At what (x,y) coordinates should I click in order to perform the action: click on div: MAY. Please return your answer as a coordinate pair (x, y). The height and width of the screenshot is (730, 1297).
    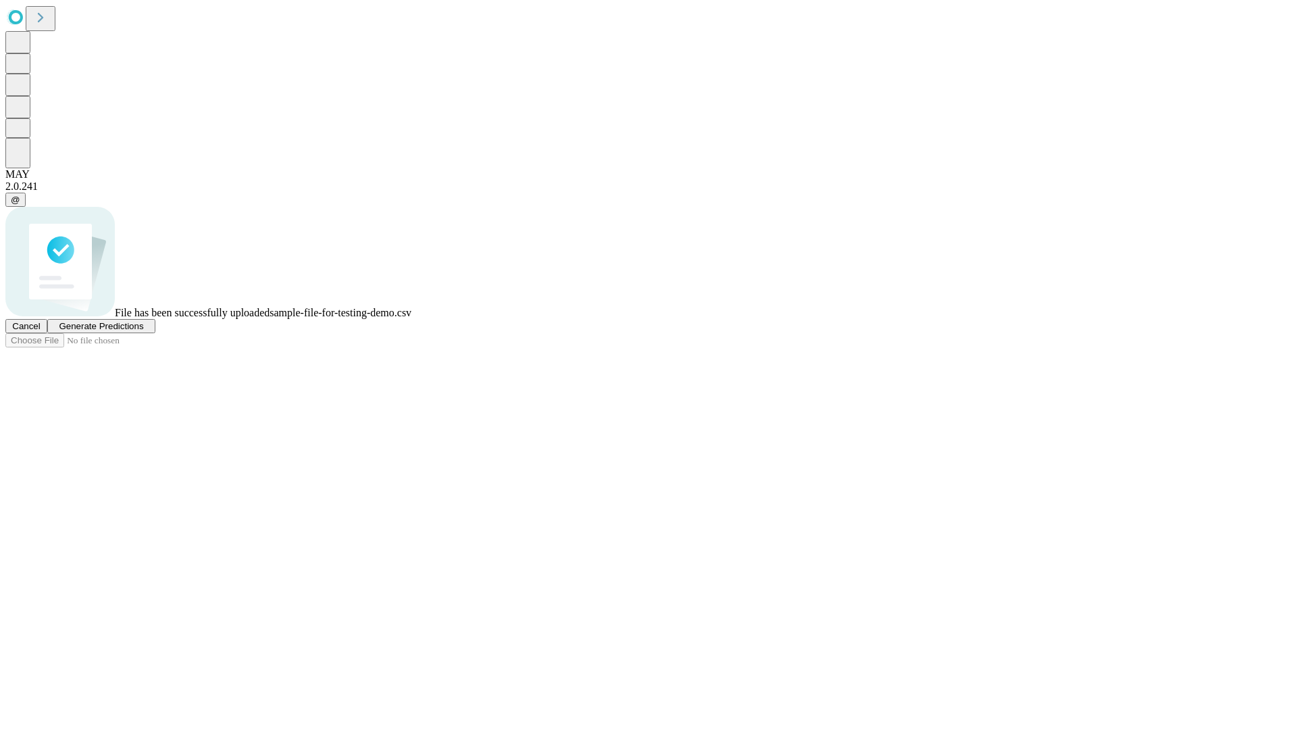
    Looking at the image, I should click on (649, 174).